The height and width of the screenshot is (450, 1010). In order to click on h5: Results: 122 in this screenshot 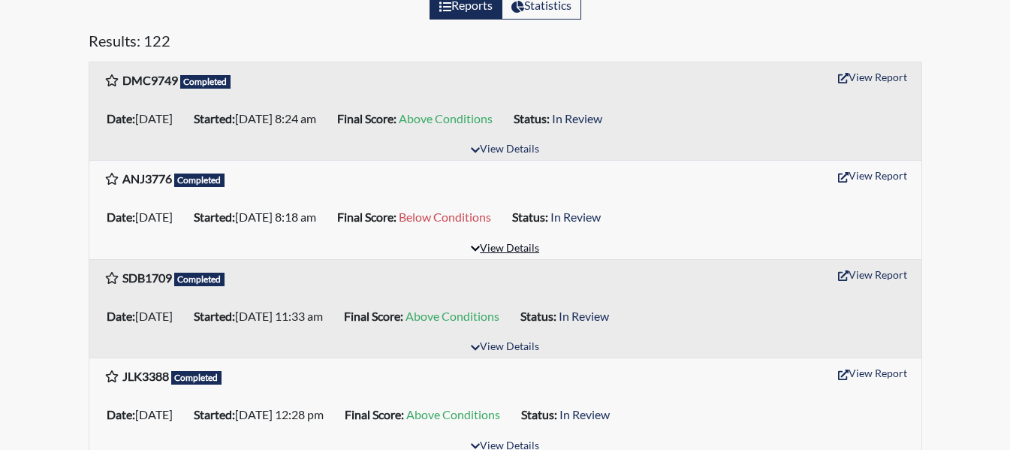, I will do `click(505, 44)`.